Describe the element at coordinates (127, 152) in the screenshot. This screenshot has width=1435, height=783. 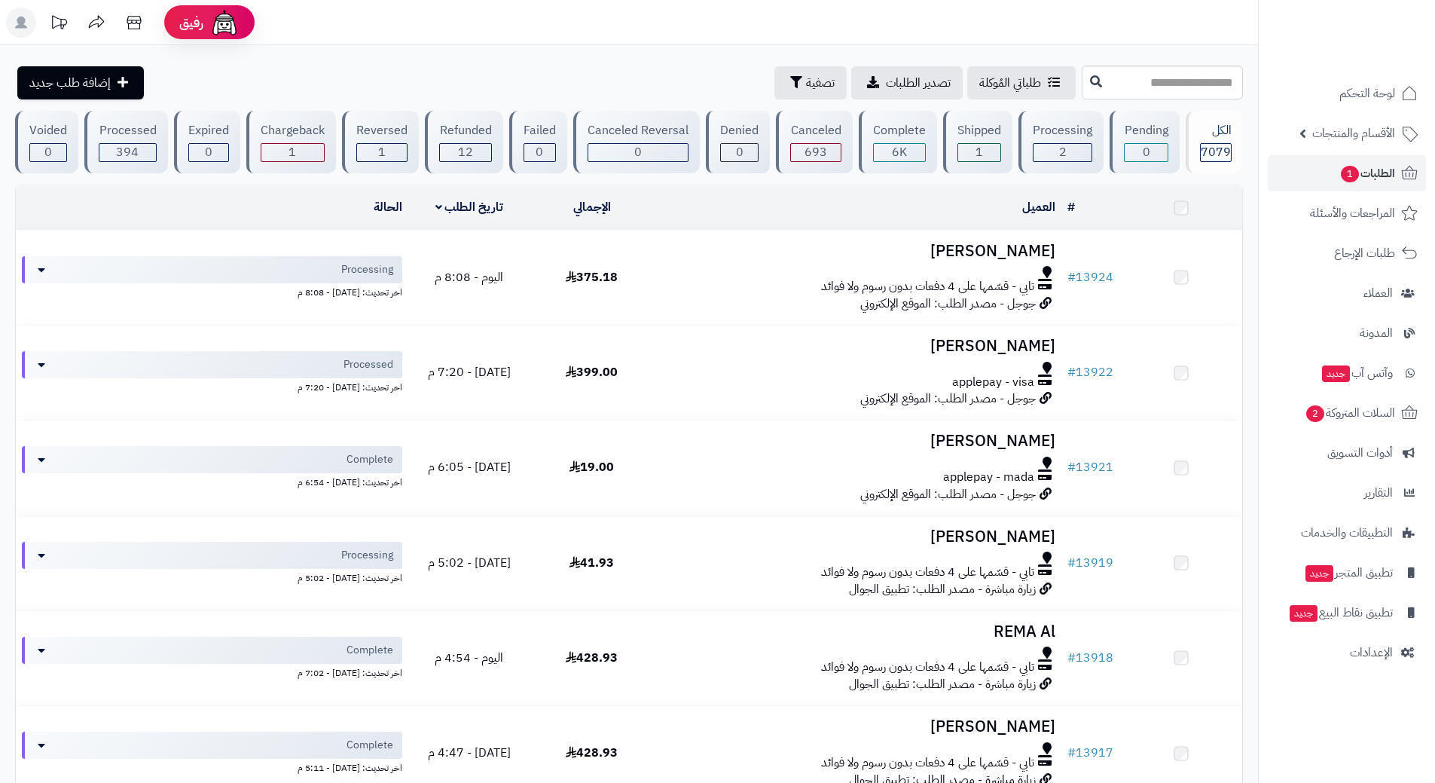
I see `div: 394` at that location.